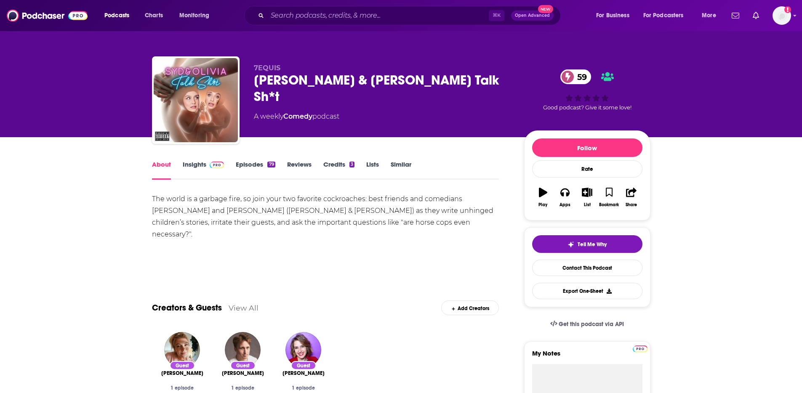 This screenshot has height=393, width=802. I want to click on label: My Notes, so click(587, 356).